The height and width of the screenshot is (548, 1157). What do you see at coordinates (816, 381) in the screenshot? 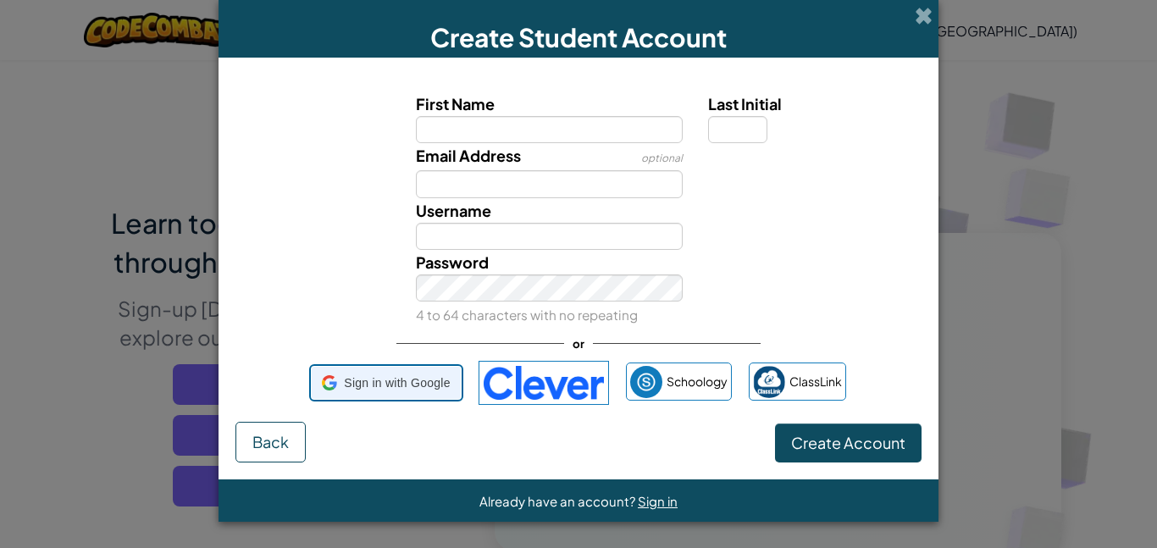
I see `span: ClassLink` at bounding box center [816, 381].